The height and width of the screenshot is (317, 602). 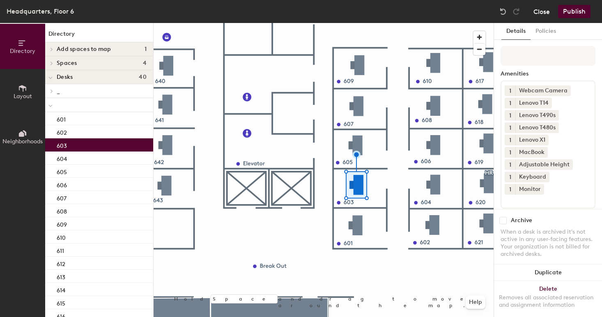 What do you see at coordinates (142, 77) in the screenshot?
I see `span: 40` at bounding box center [142, 77].